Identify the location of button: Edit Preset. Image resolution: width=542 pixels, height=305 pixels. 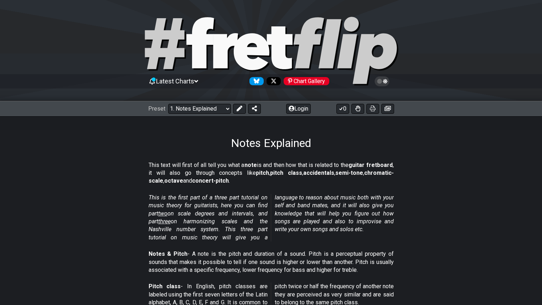
(240, 109).